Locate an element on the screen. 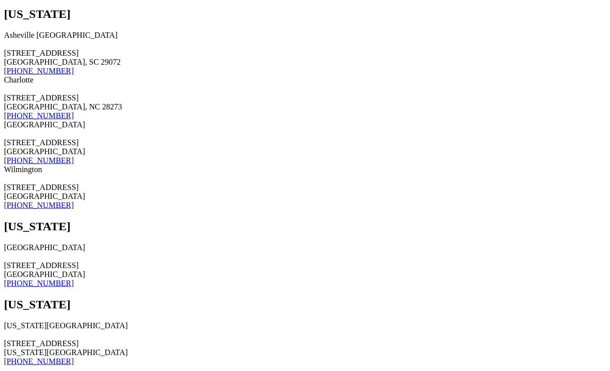 Image resolution: width=610 pixels, height=371 pixels. img: Raleigh Location Image is located at coordinates (4, 136).